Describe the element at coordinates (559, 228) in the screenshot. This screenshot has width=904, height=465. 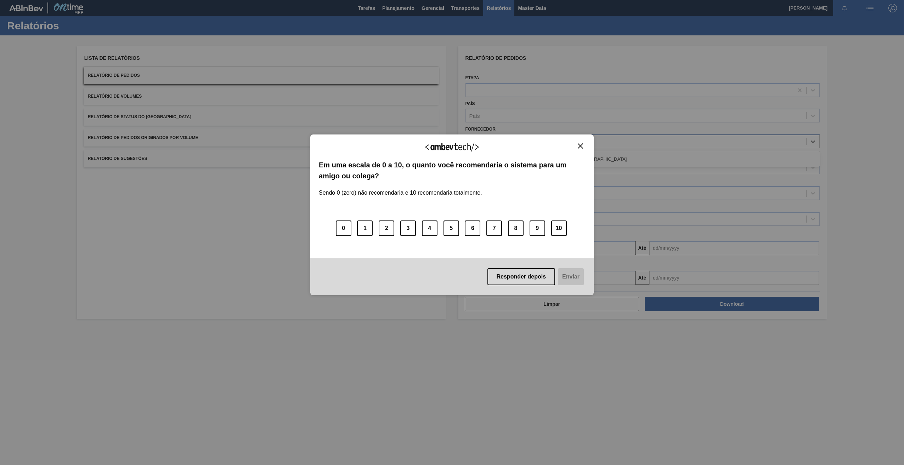
I see `button: 10` at that location.